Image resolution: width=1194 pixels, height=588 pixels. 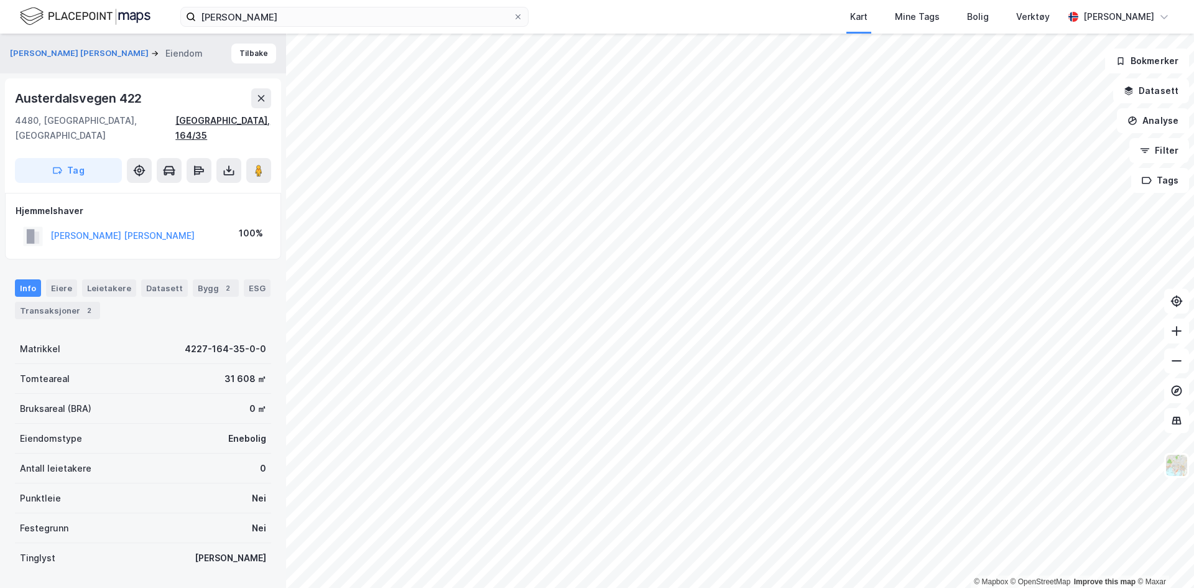 I want to click on button: Tilbake, so click(x=254, y=53).